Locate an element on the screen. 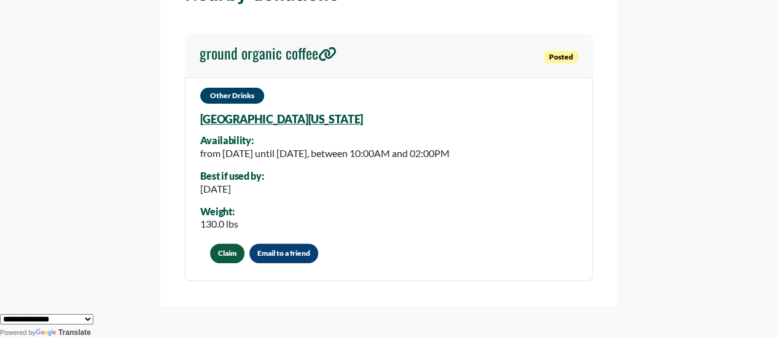 This screenshot has height=338, width=777. div: Availability: is located at coordinates (325, 141).